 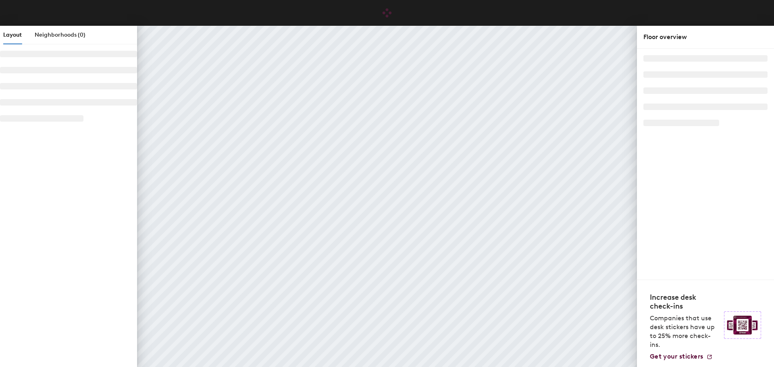 What do you see at coordinates (685, 302) in the screenshot?
I see `h4: Increase desk check-ins` at bounding box center [685, 302].